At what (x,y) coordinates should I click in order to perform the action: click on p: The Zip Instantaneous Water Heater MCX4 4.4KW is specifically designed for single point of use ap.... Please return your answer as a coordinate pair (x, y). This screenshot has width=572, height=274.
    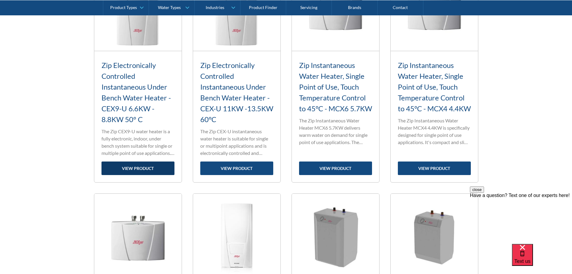
    Looking at the image, I should click on (435, 131).